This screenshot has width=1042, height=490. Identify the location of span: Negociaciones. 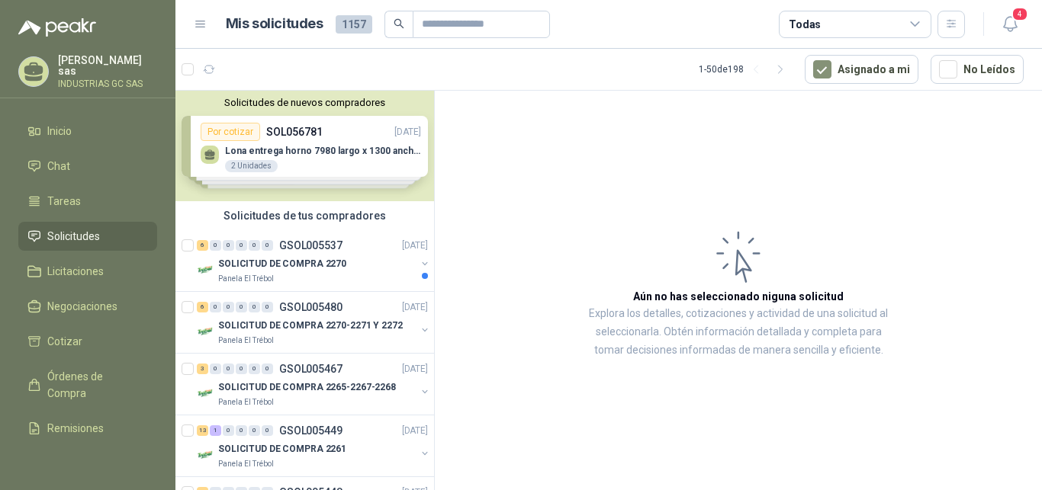
(82, 307).